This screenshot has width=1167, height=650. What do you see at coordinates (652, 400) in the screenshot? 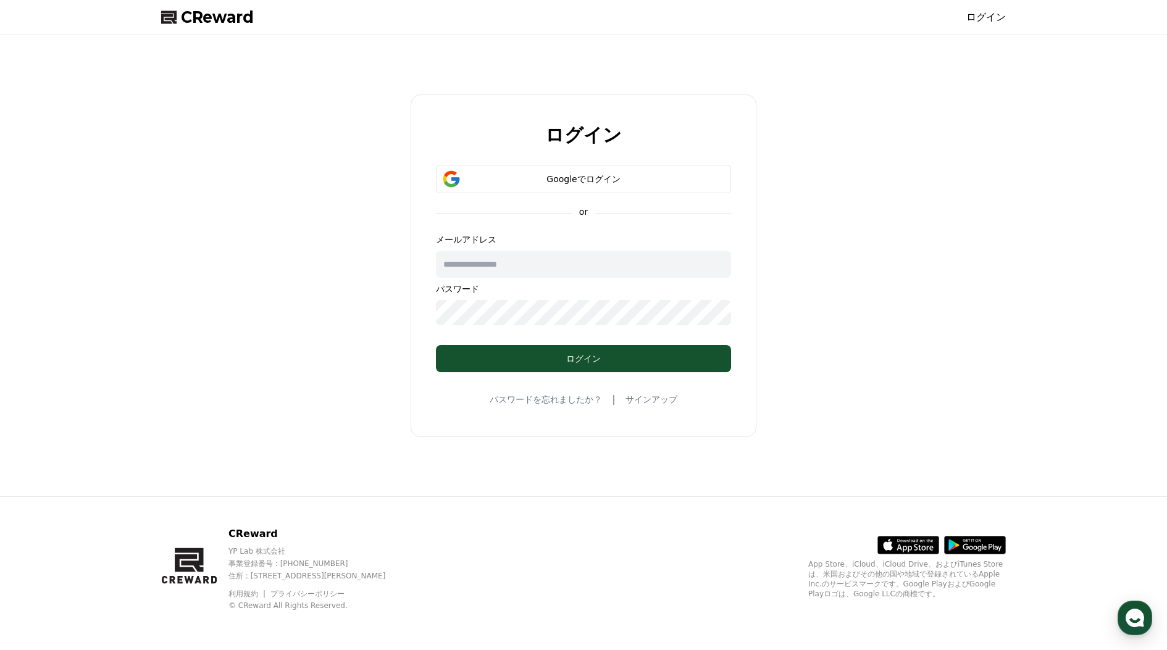
I see `a: サインアップ` at bounding box center [652, 400].